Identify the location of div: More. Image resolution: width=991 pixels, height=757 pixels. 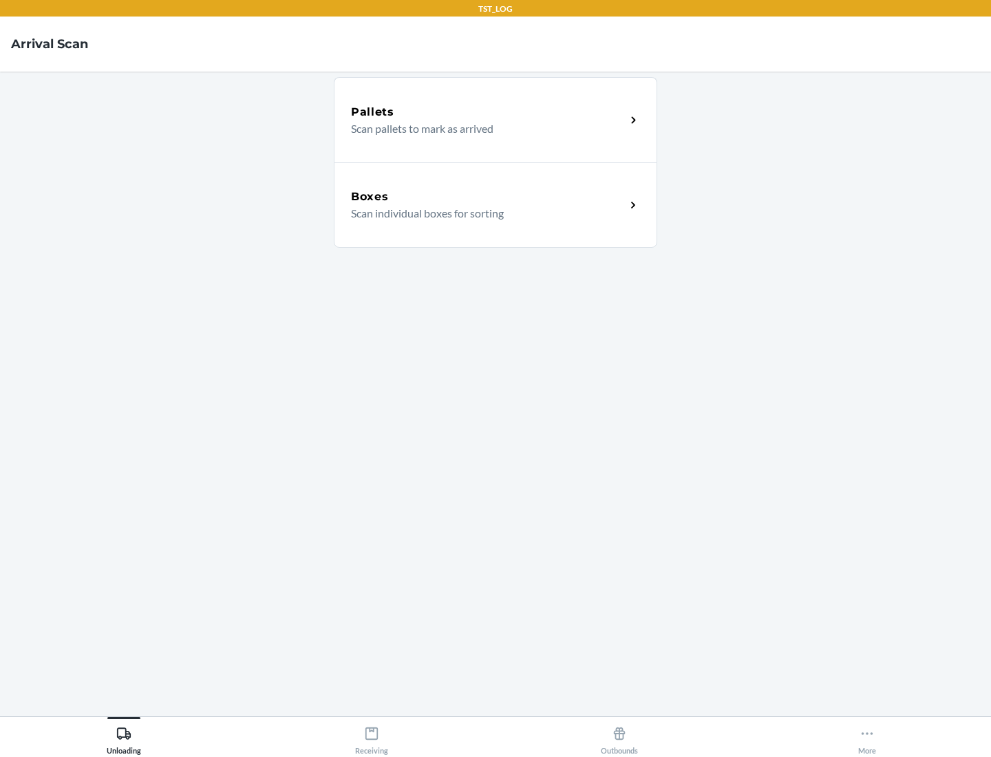
(867, 738).